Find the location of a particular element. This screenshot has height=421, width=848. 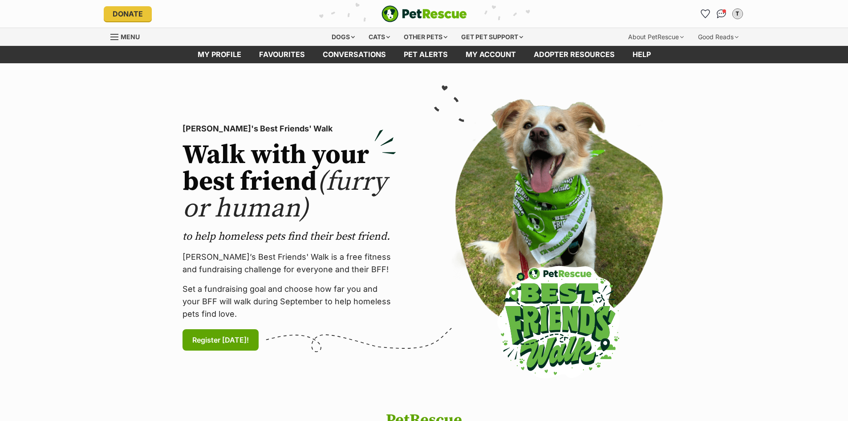

h2: Walk with your best friend is located at coordinates (289, 182).